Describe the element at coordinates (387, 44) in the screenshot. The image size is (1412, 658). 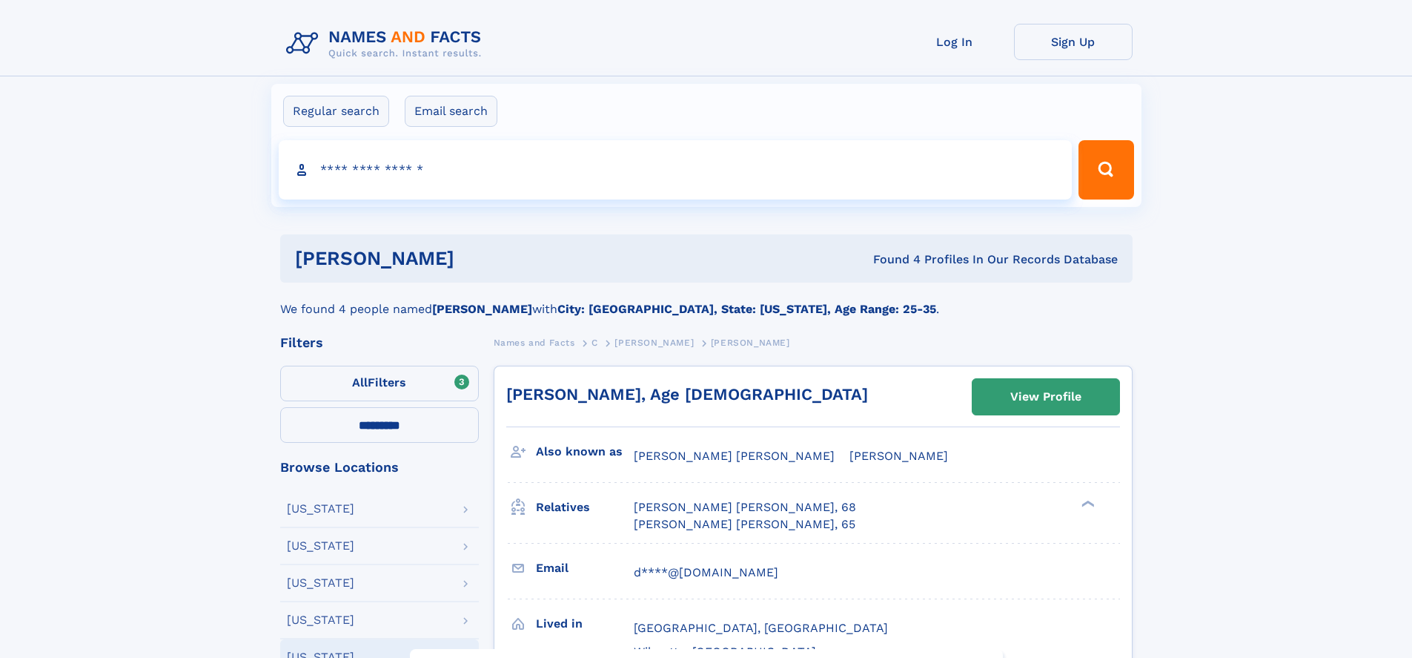
I see `img: Logo Names and Facts` at that location.